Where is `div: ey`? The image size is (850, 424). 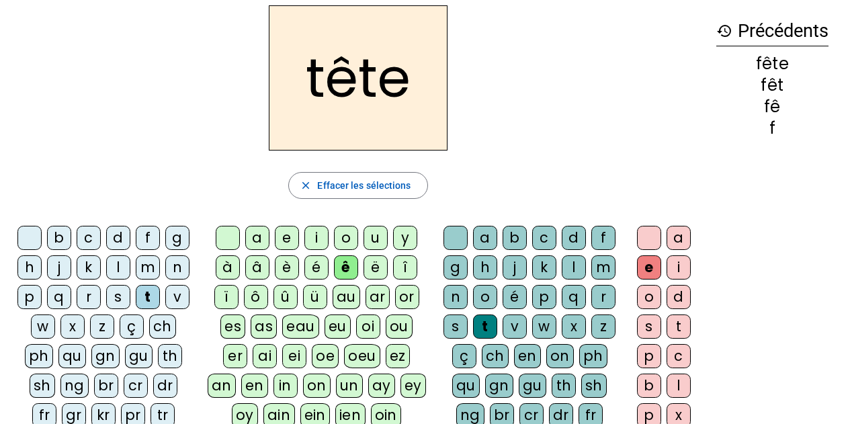 div: ey is located at coordinates (413, 386).